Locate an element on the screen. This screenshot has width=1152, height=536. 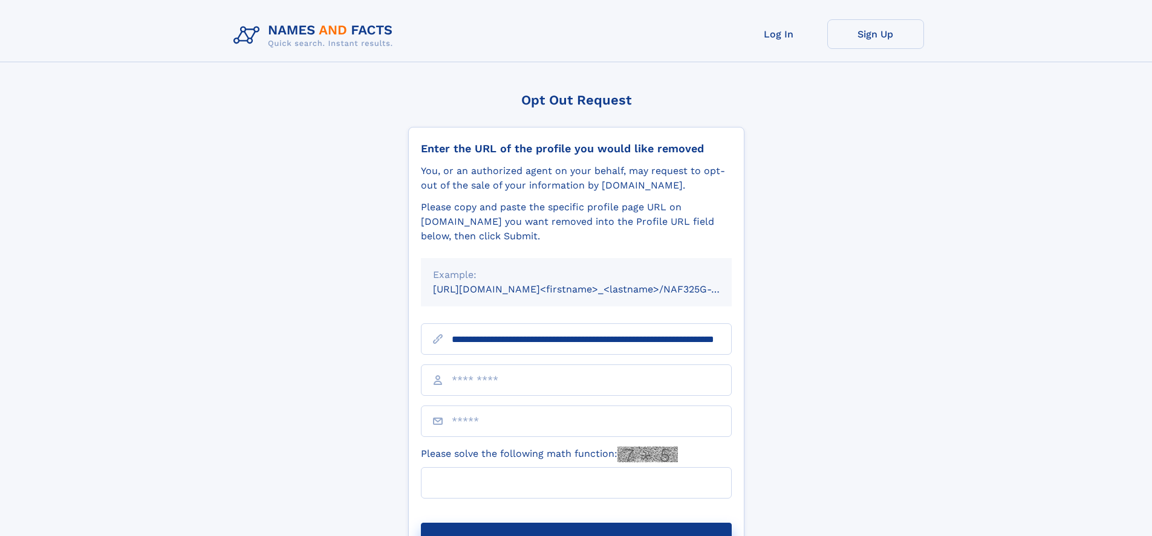
div: You, or an authorized agent on your behalf, may request to opt-out of the sale of your informatio... is located at coordinates (576, 178).